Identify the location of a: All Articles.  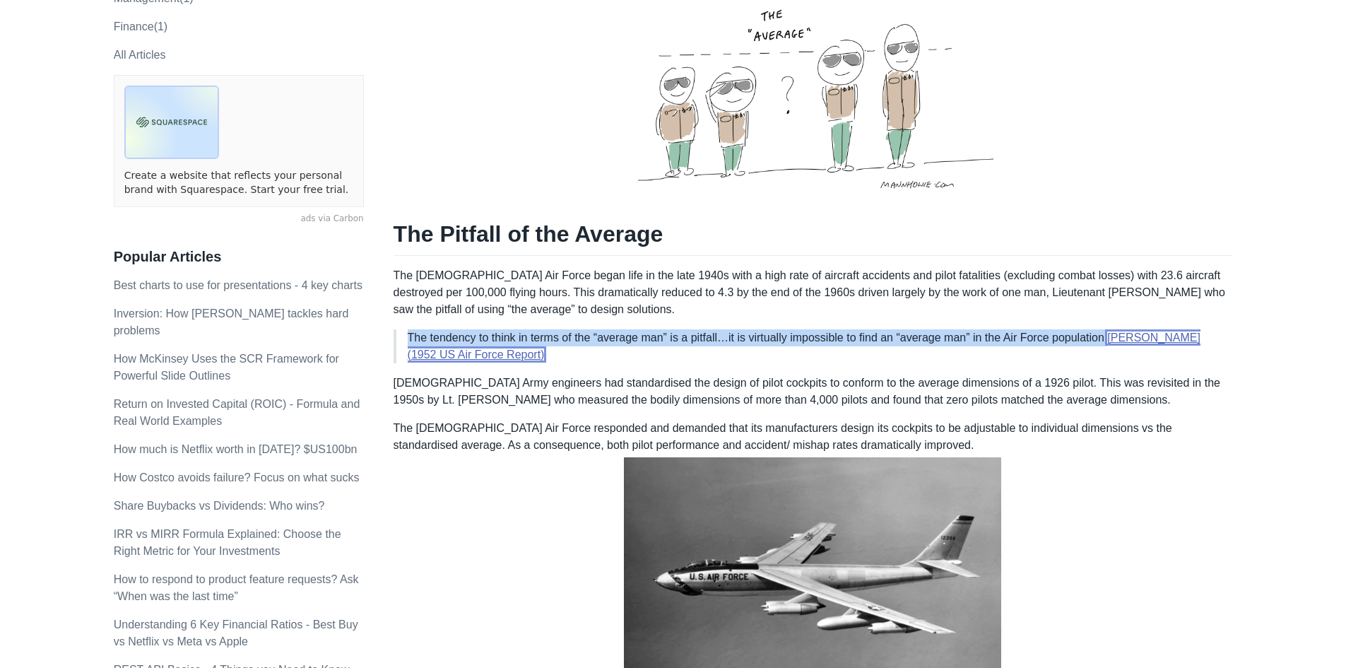
(140, 54).